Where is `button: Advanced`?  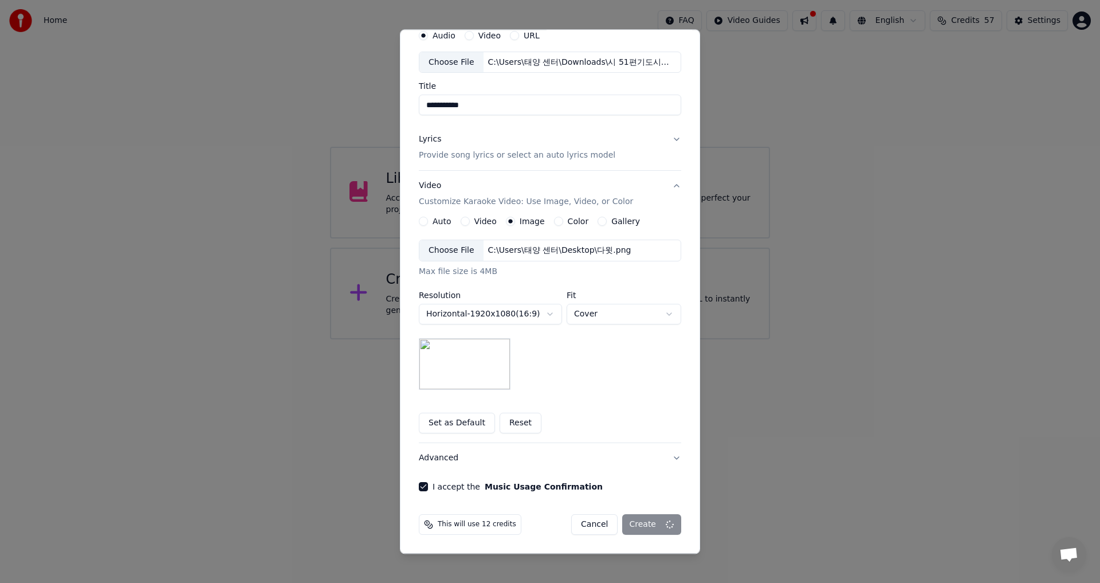 button: Advanced is located at coordinates (550, 458).